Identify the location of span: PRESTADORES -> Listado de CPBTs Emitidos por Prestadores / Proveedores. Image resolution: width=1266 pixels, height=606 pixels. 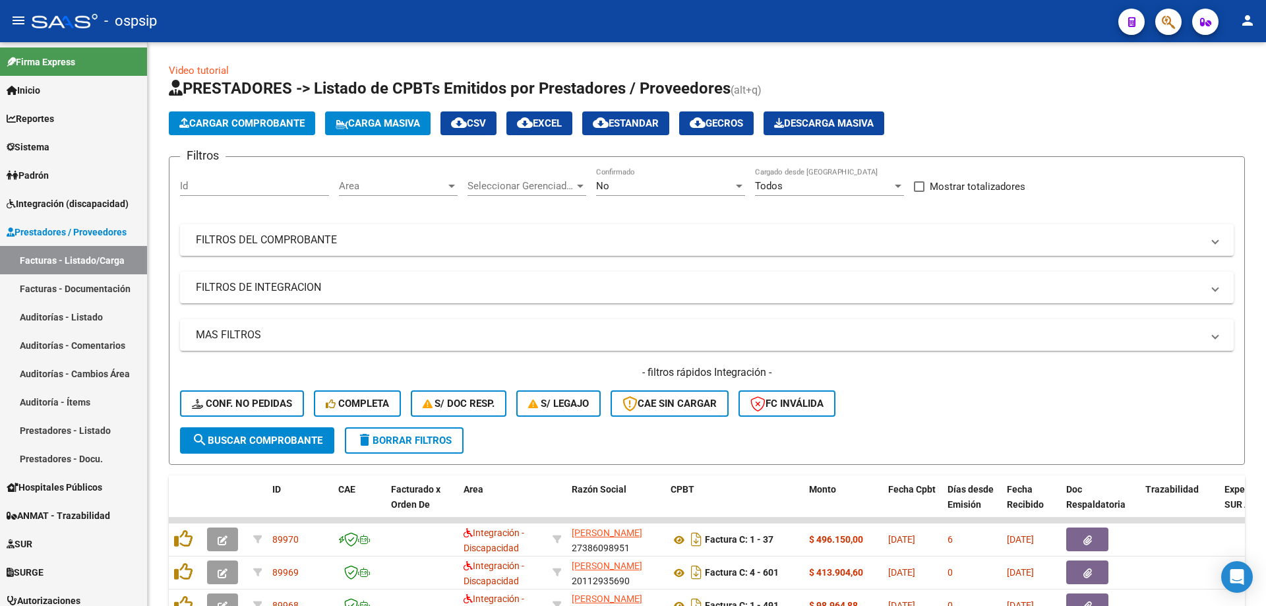
(450, 88).